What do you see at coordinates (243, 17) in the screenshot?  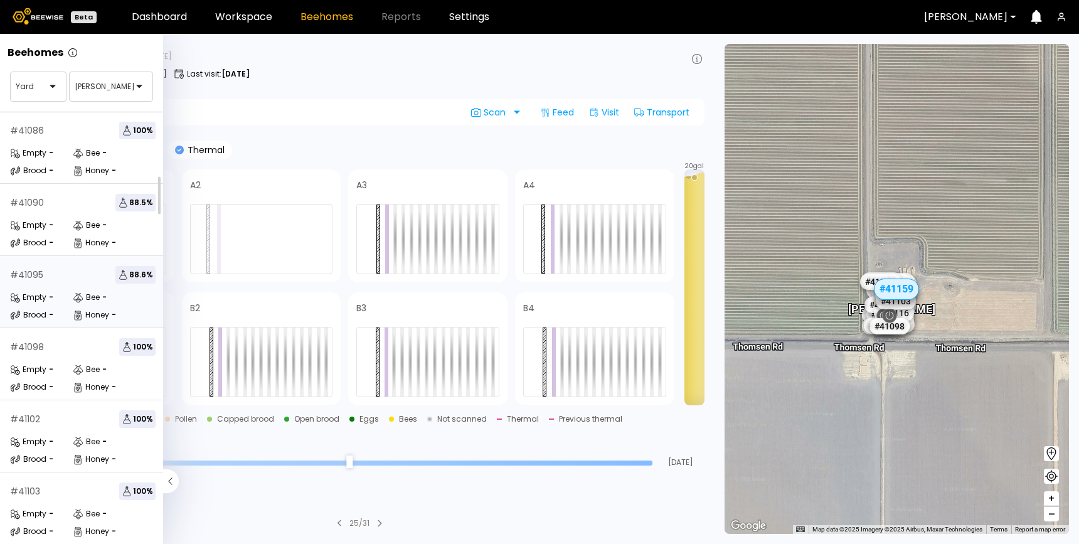 I see `a: Workspace` at bounding box center [243, 17].